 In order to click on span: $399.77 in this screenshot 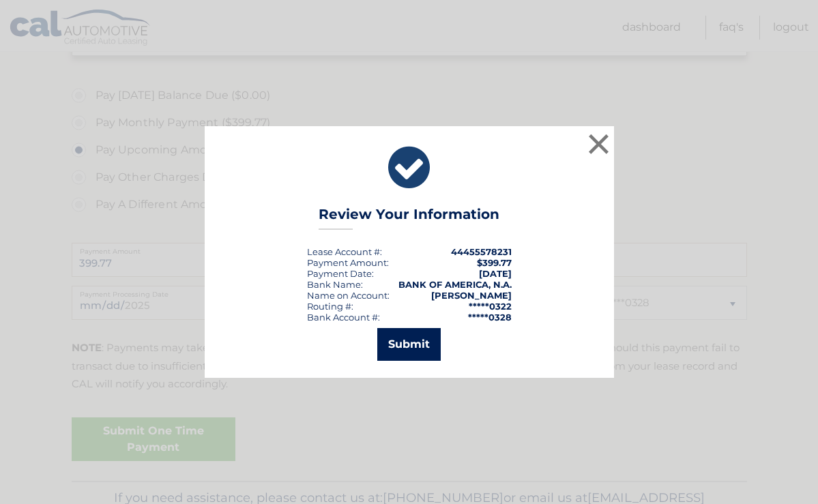, I will do `click(494, 263)`.